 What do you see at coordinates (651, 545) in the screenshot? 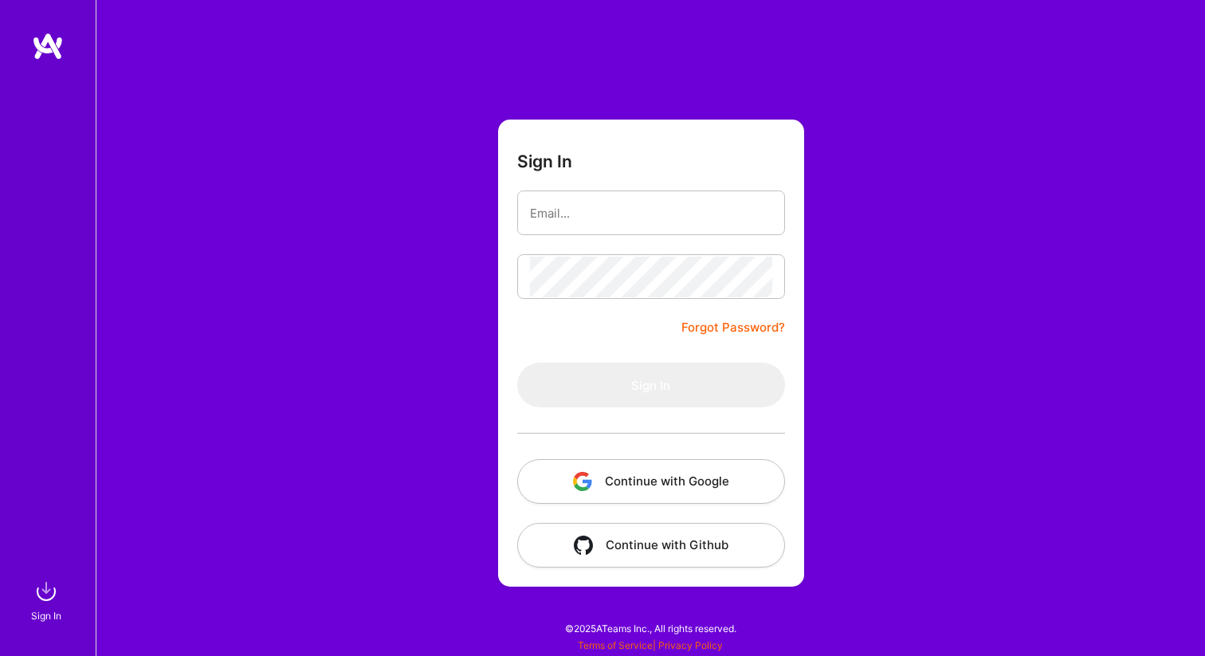
I see `button: Continue with Github` at bounding box center [651, 545].